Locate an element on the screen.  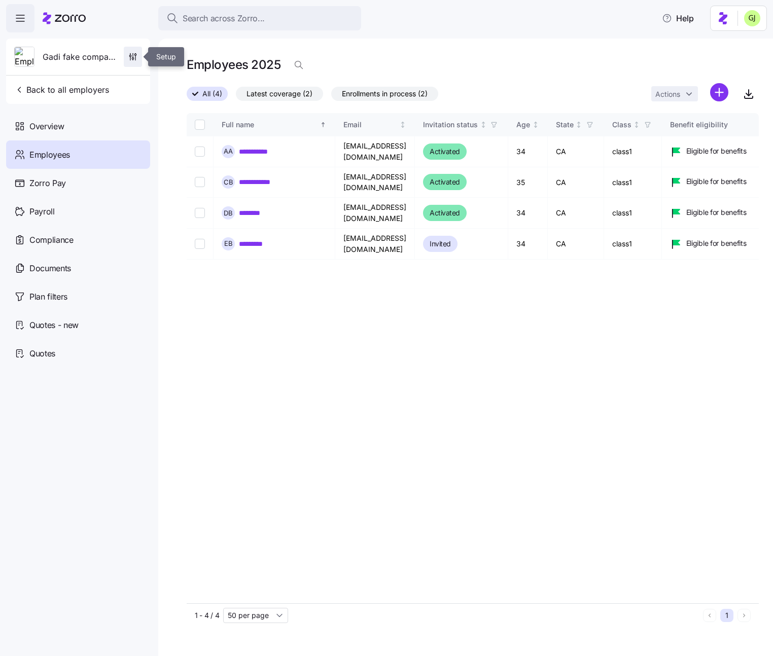
svg: add icon is located at coordinates (719, 92).